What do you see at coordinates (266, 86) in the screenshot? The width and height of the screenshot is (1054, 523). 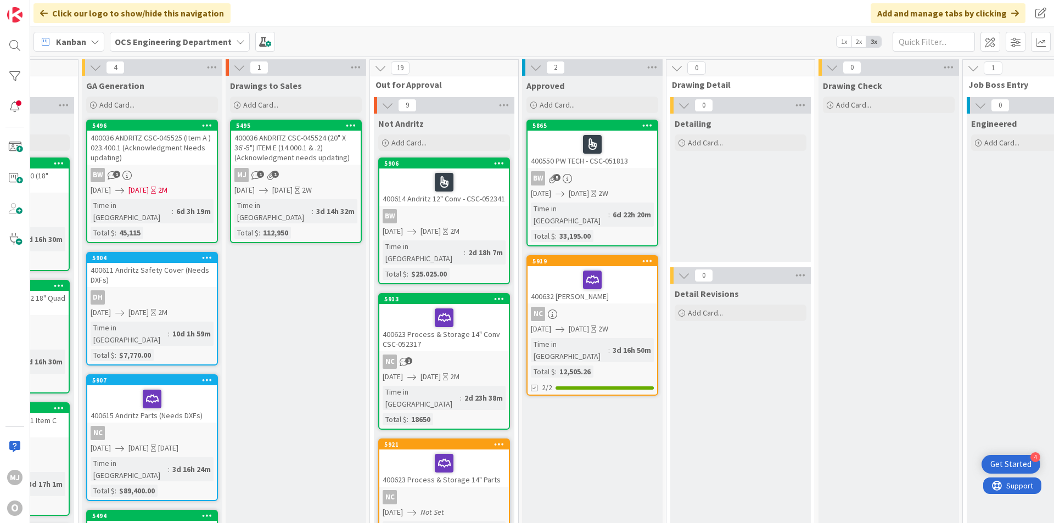 I see `span: Drawings to Sales` at bounding box center [266, 86].